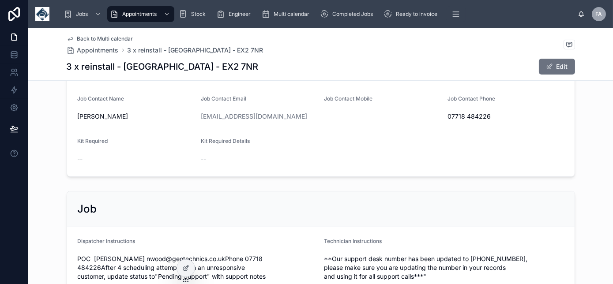 The width and height of the screenshot is (613, 284). Describe the element at coordinates (42, 14) in the screenshot. I see `img: App logo` at that location.